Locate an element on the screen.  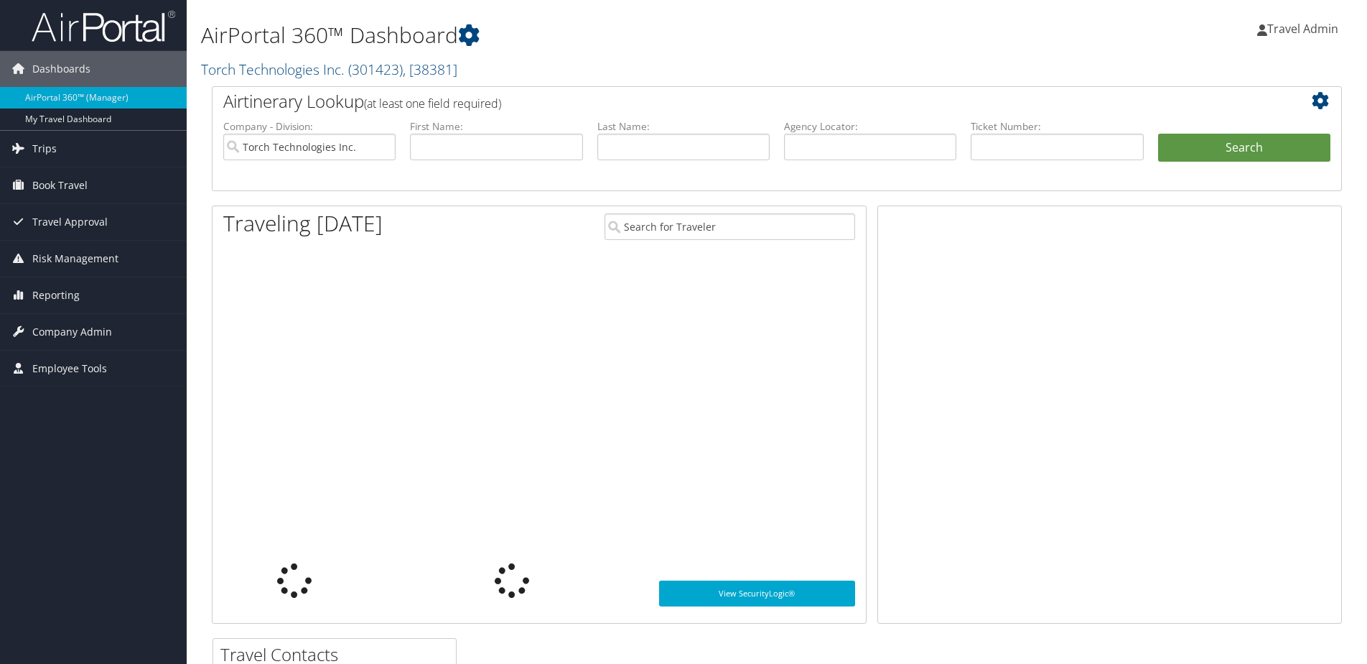
a: Torch Technologies Inc. is located at coordinates (329, 69).